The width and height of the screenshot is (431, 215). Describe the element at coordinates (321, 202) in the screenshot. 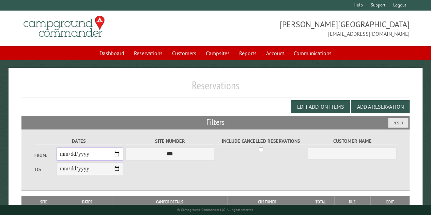

I see `th: Total` at that location.